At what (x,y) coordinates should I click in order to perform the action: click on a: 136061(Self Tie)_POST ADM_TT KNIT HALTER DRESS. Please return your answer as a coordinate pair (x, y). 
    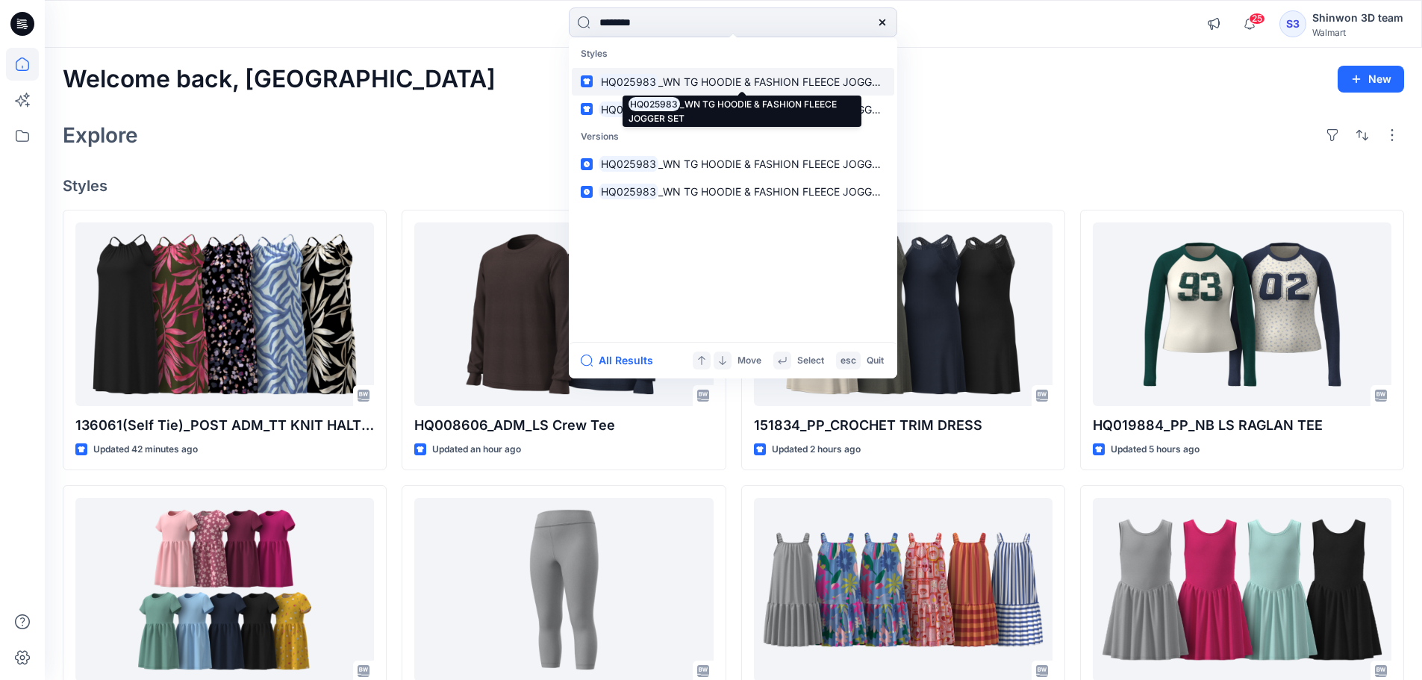
    Looking at the image, I should click on (225, 314).